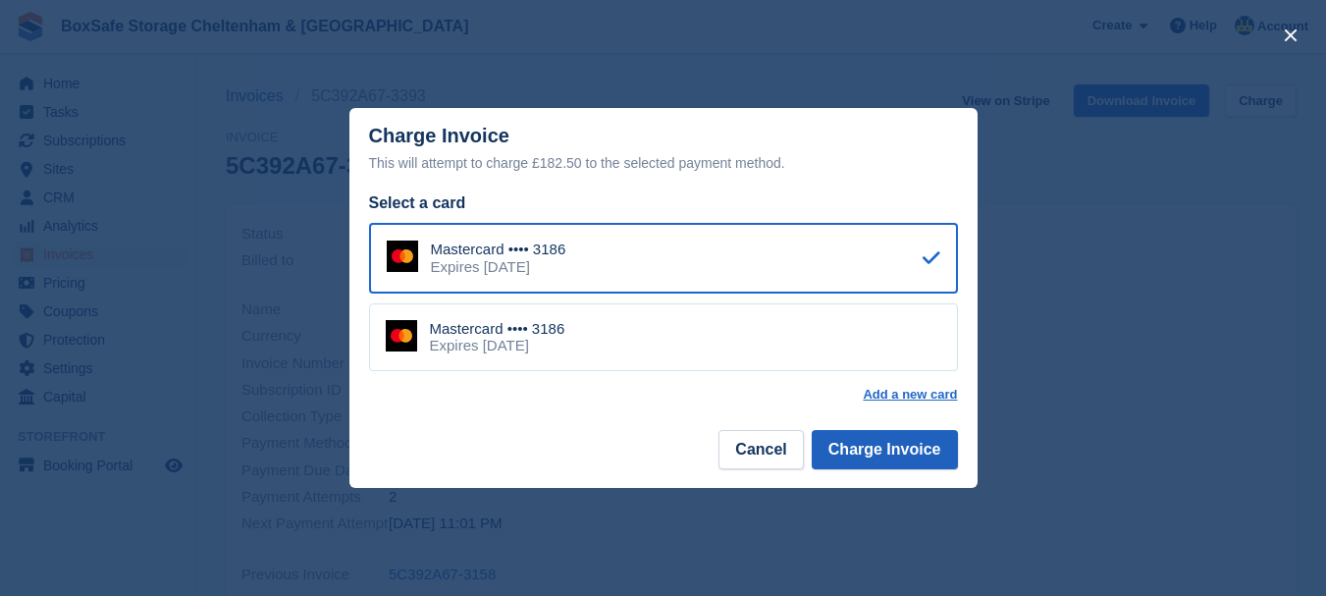 The height and width of the screenshot is (596, 1326). Describe the element at coordinates (761, 450) in the screenshot. I see `button: Cancel` at that location.